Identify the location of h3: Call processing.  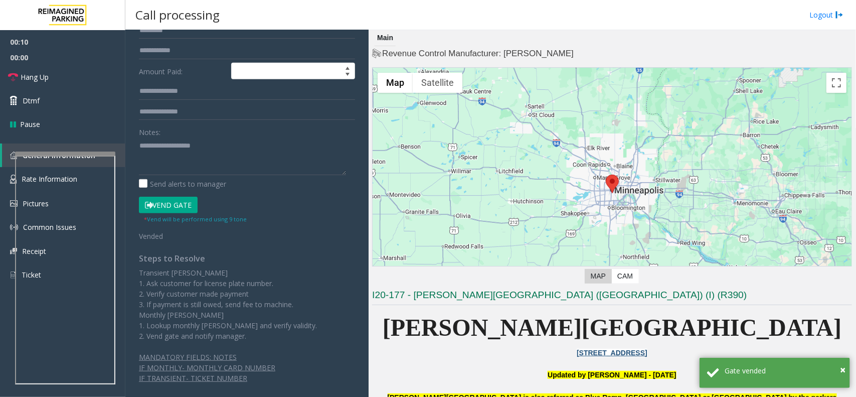
(177, 15).